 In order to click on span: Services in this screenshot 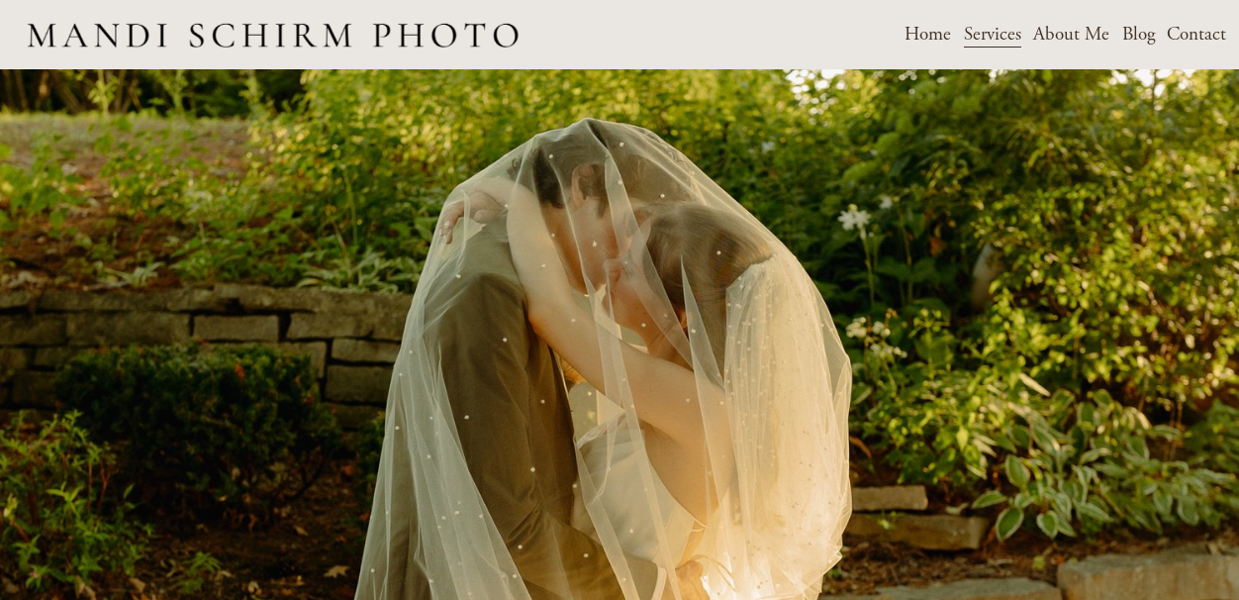, I will do `click(992, 35)`.